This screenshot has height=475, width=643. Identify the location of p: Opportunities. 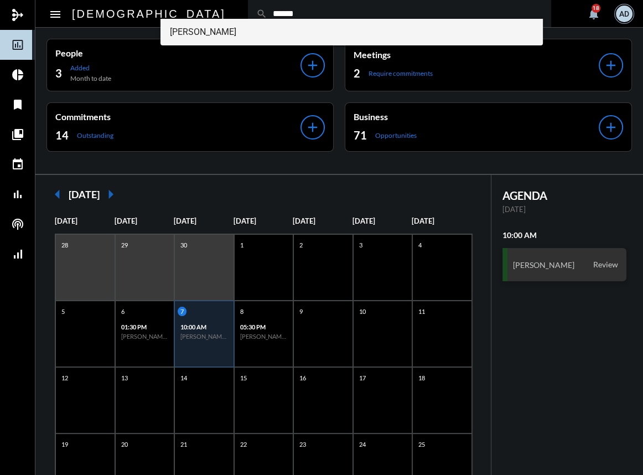
(396, 135).